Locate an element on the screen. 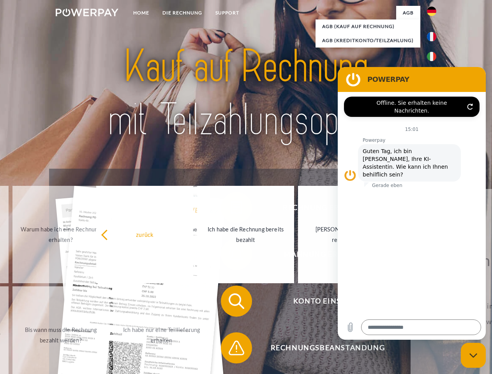 Image resolution: width=492 pixels, height=374 pixels. img: de is located at coordinates (431, 11).